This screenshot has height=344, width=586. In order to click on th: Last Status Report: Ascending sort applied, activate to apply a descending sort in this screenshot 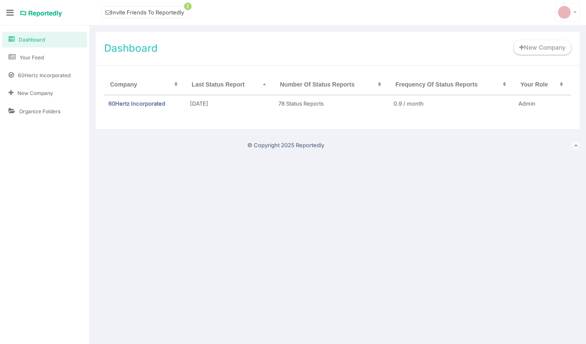, I will do `click(230, 85)`.